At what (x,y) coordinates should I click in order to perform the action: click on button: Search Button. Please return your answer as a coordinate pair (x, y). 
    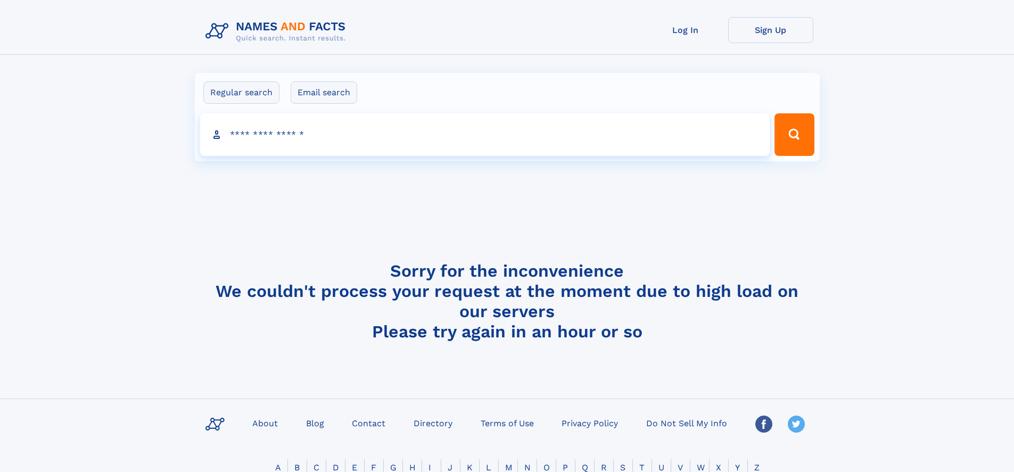
    Looking at the image, I should click on (794, 135).